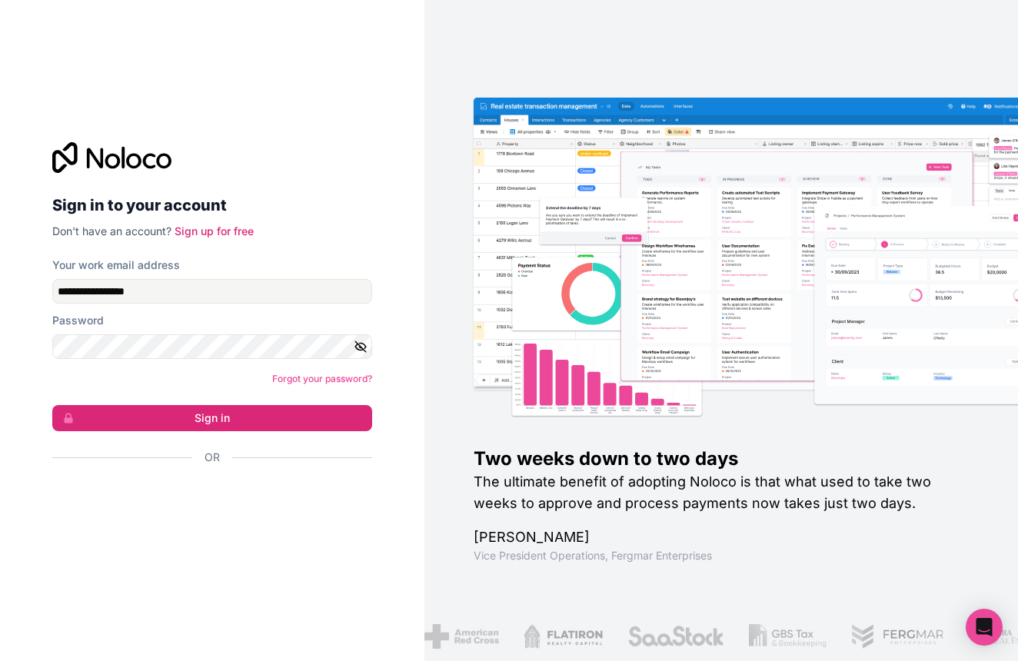  I want to click on a: Forgot your password?, so click(322, 378).